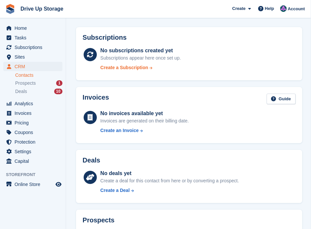  Describe the element at coordinates (21, 91) in the screenshot. I see `span: Deals` at that location.